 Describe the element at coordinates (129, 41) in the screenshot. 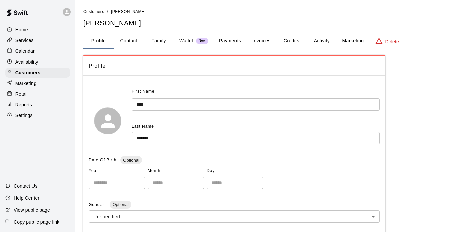

I see `button: Contact` at that location.